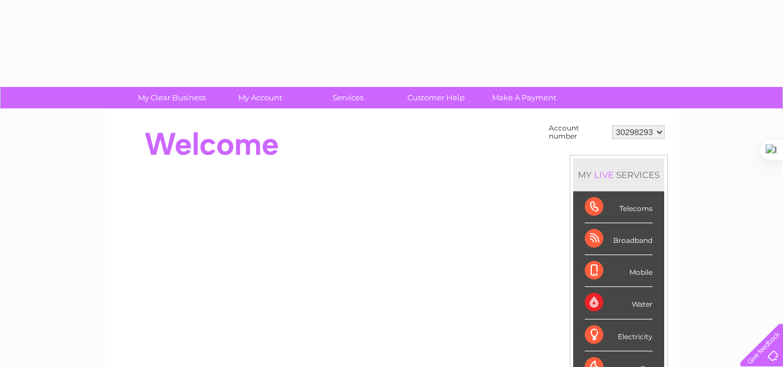 This screenshot has height=367, width=783. What do you see at coordinates (619, 239) in the screenshot?
I see `div: Broadband` at bounding box center [619, 239].